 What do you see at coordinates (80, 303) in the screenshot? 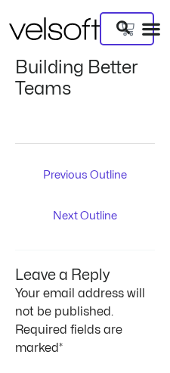
I see `span: Your email address will not be published.` at bounding box center [80, 303].